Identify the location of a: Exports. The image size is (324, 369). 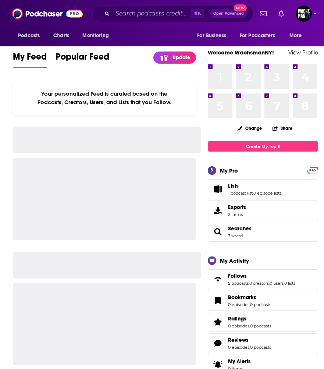
(263, 210).